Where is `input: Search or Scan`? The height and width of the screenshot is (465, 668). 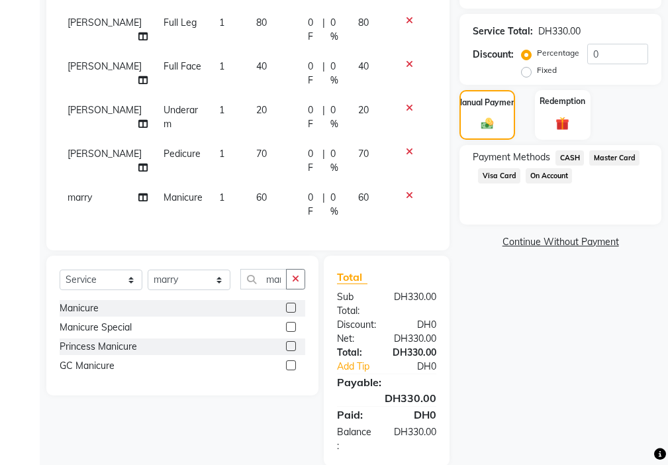 input: Search or Scan is located at coordinates (264, 279).